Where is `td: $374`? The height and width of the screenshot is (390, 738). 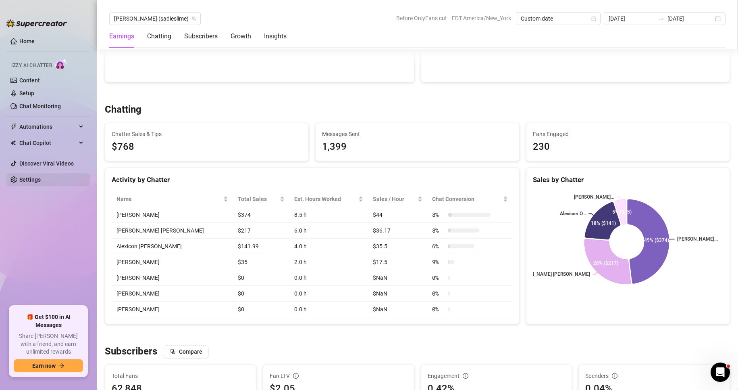
td: $374 is located at coordinates (261, 215).